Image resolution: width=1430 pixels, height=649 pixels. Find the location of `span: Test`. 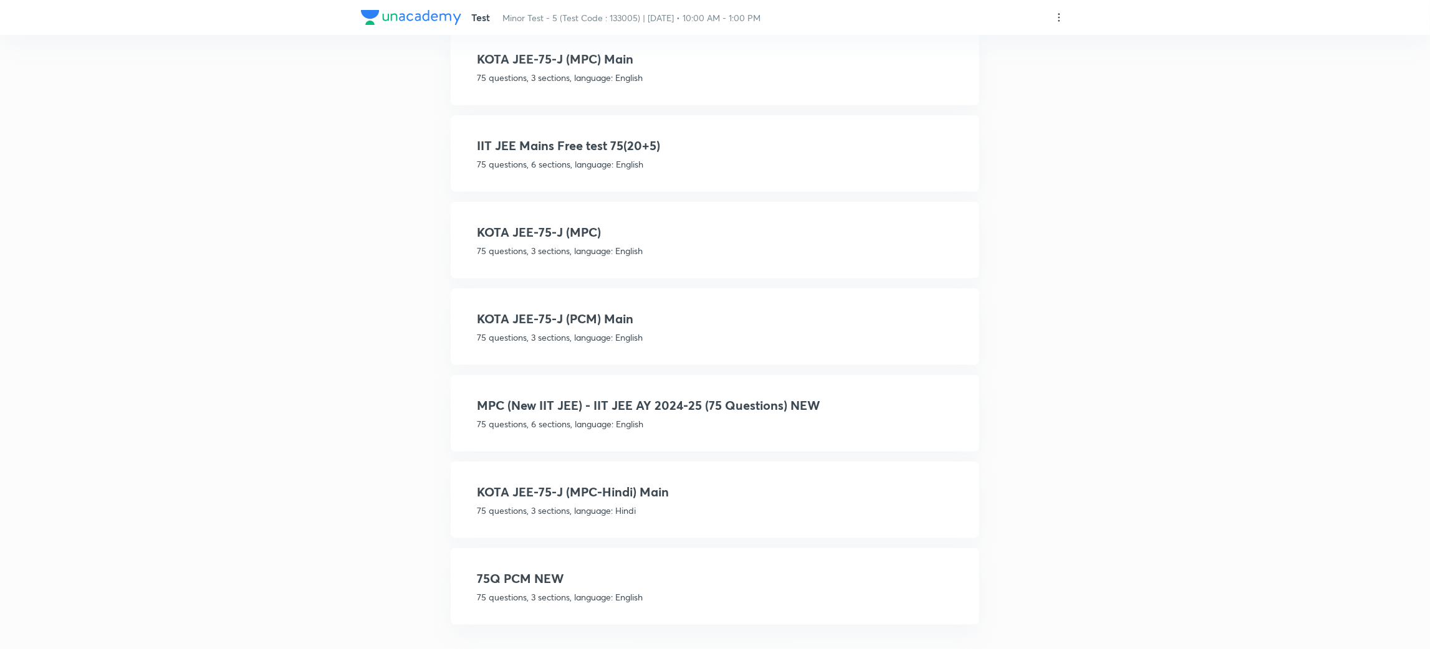

span: Test is located at coordinates (481, 17).